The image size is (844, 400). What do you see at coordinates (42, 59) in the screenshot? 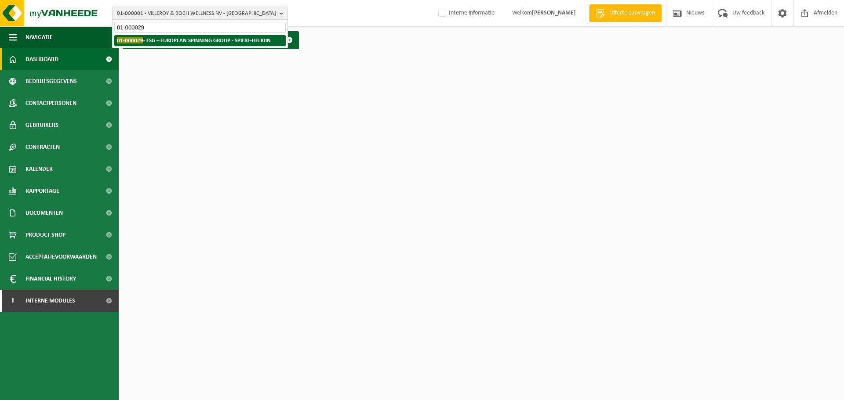
I see `span: Dashboard` at bounding box center [42, 59].